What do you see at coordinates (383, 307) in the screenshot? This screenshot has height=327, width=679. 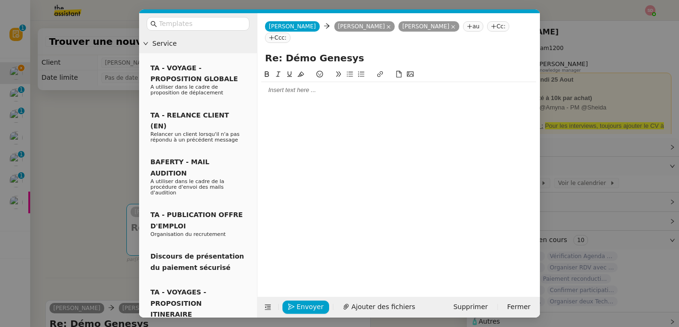 I see `span: Ajouter des fichiers` at bounding box center [383, 307].